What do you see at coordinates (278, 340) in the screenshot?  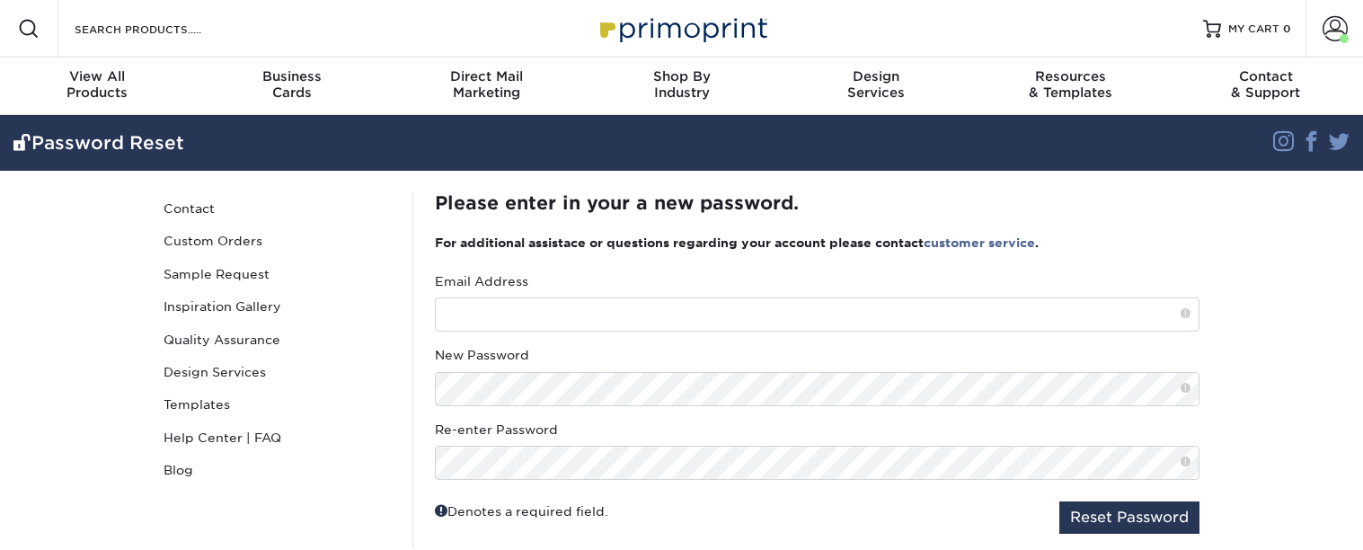 I see `a: Quality Assurance` at bounding box center [278, 340].